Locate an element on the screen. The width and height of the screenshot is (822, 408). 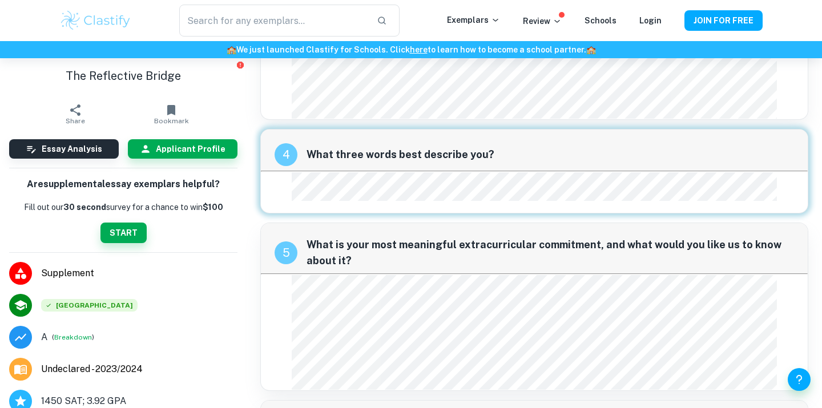
div: Accepted: Brown University is located at coordinates (89, 305).